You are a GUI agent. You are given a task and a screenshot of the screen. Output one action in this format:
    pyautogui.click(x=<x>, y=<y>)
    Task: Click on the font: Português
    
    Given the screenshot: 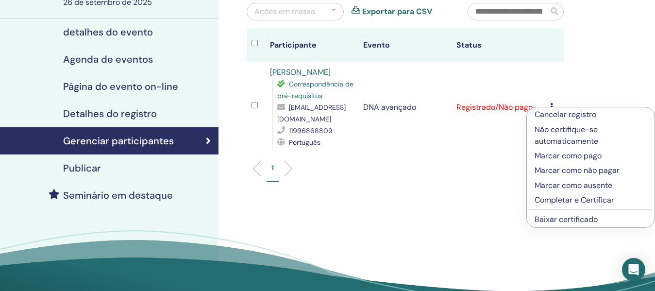 What is the action you would take?
    pyautogui.click(x=304, y=142)
    